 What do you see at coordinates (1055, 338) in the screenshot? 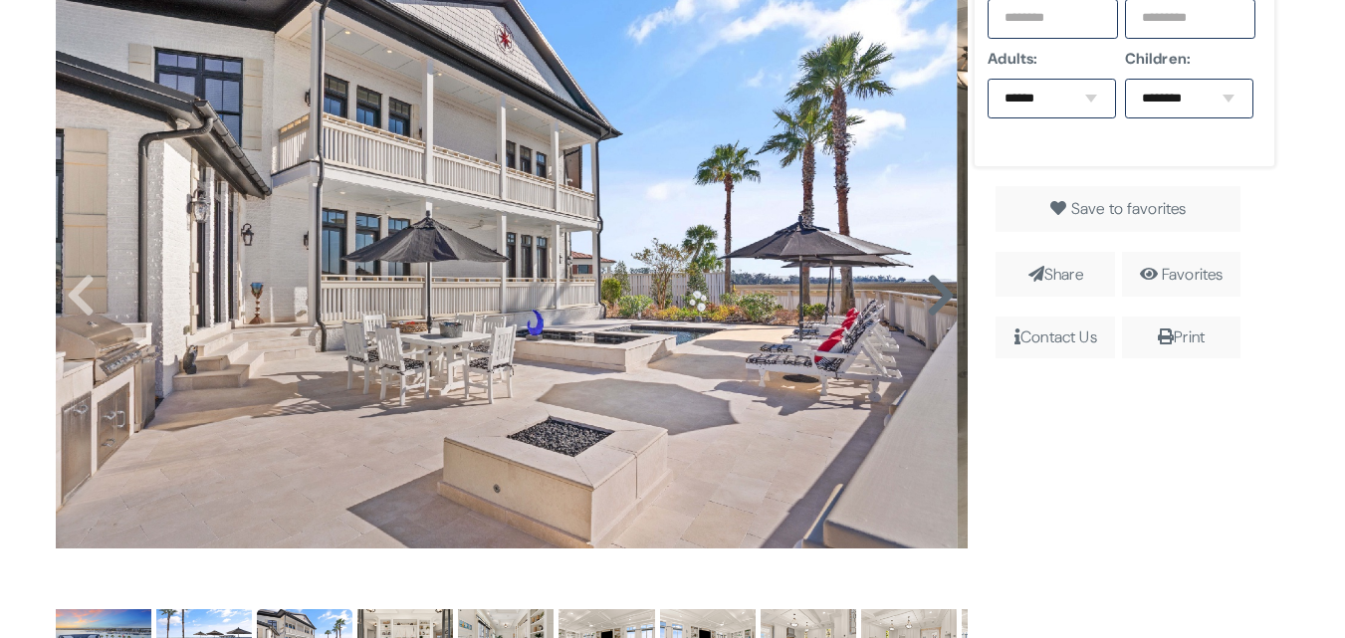
I see `span: Contact Us` at bounding box center [1055, 338].